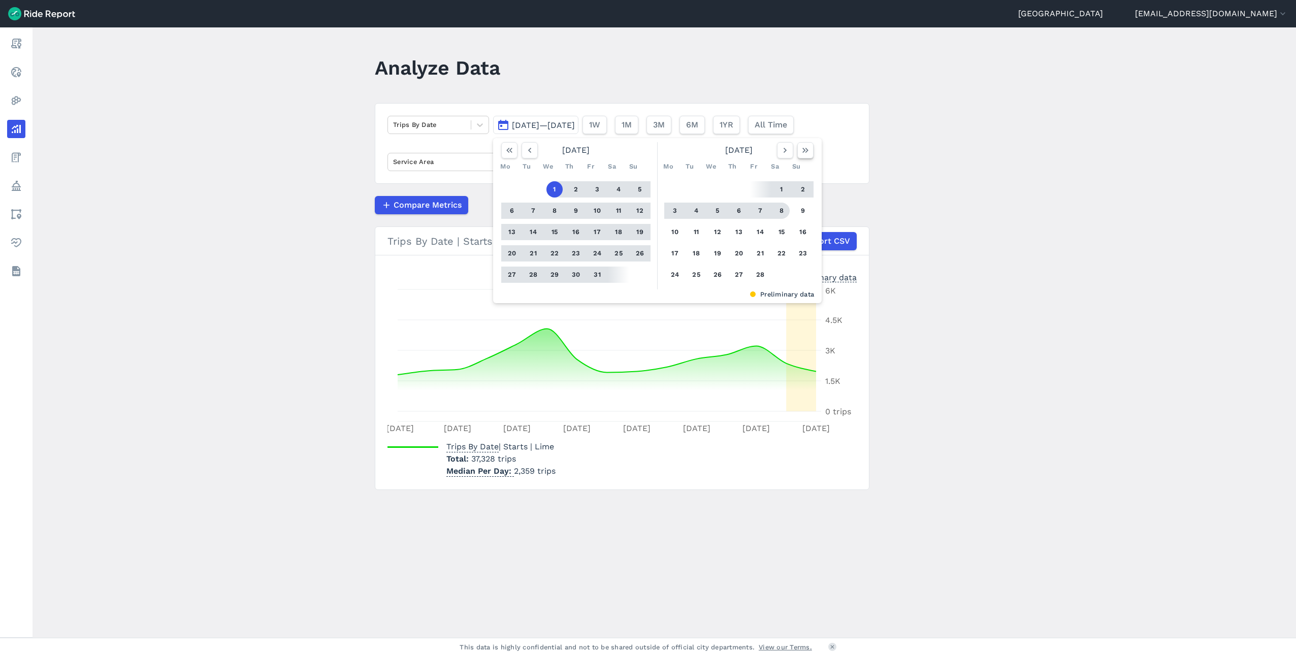 This screenshot has width=1296, height=656. What do you see at coordinates (16, 271) in the screenshot?
I see `a: Datasets` at bounding box center [16, 271].